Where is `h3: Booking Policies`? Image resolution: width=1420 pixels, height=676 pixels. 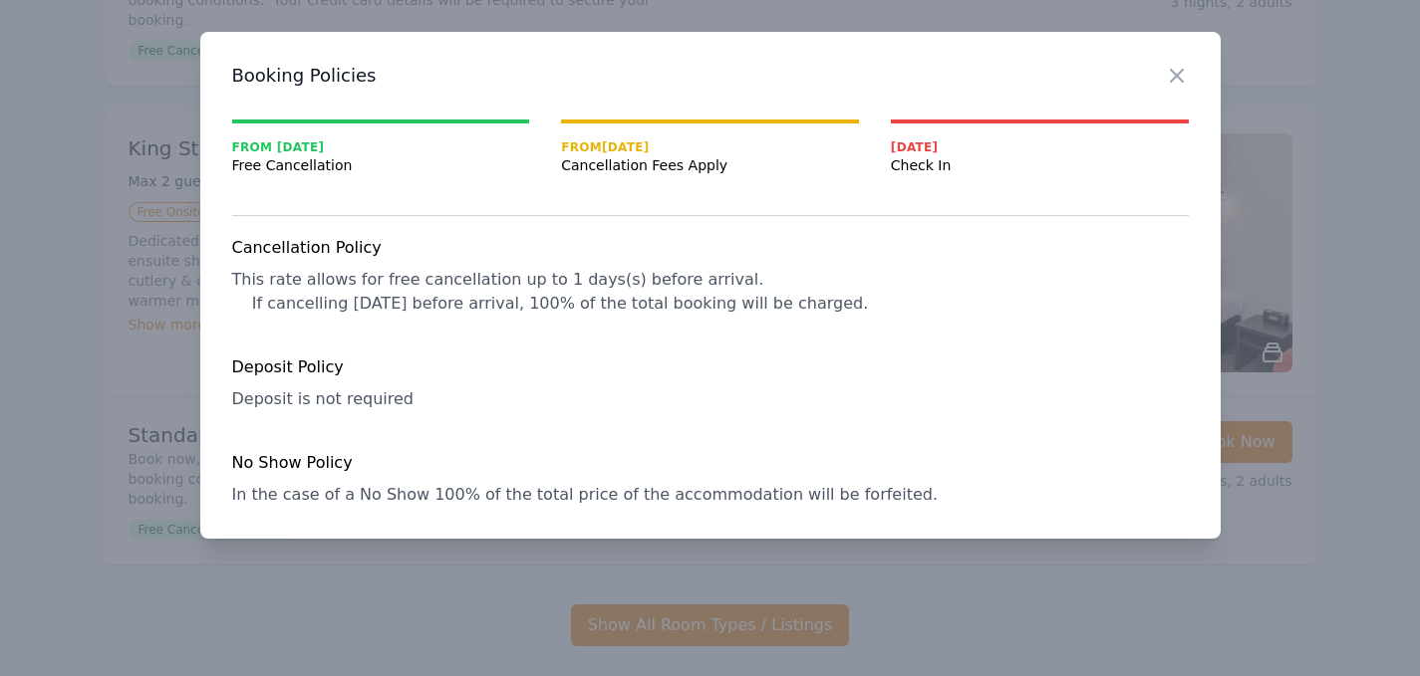 h3: Booking Policies is located at coordinates (710, 76).